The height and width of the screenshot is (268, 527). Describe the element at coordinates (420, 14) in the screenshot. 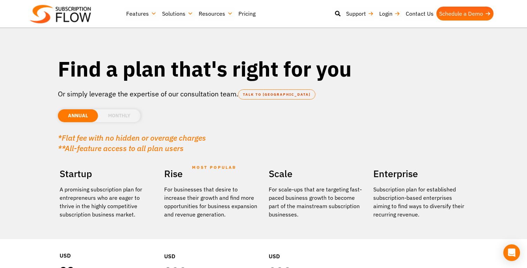

I see `a: Contact Us` at that location.